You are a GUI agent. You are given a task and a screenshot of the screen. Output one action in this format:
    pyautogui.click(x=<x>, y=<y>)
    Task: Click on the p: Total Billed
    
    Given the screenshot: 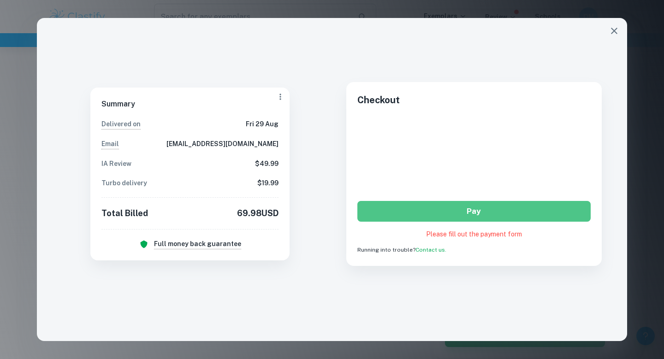 What is the action you would take?
    pyautogui.click(x=124, y=213)
    